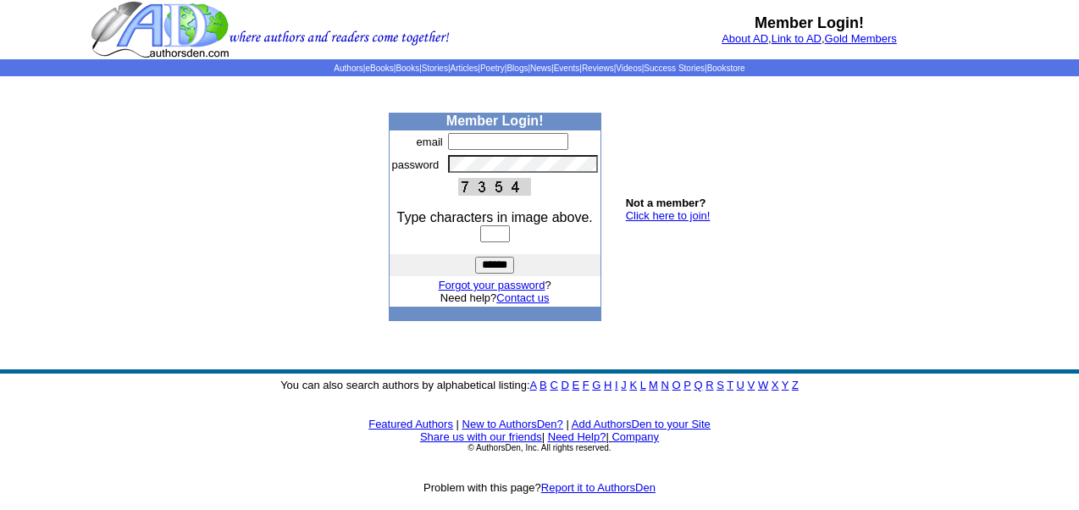  What do you see at coordinates (517, 68) in the screenshot?
I see `a: Blogs` at bounding box center [517, 68].